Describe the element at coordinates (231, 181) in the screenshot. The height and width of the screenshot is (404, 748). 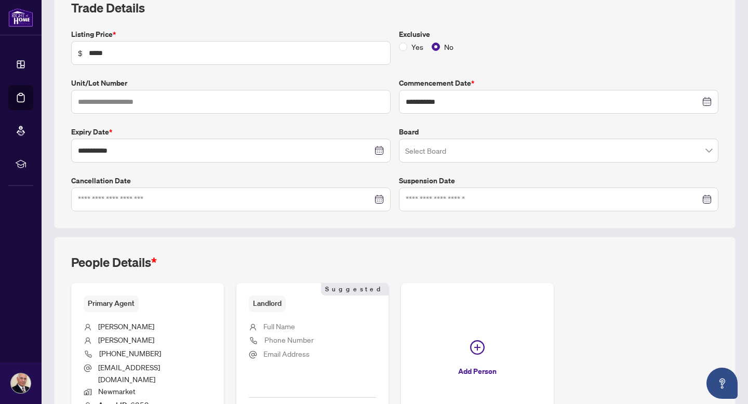
I see `label: Cancellation Date` at that location.